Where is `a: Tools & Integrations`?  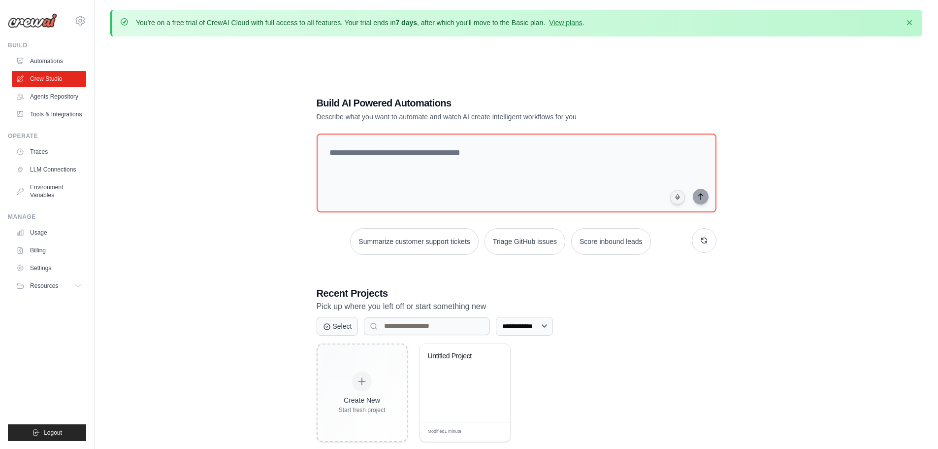
a: Tools & Integrations is located at coordinates (49, 114).